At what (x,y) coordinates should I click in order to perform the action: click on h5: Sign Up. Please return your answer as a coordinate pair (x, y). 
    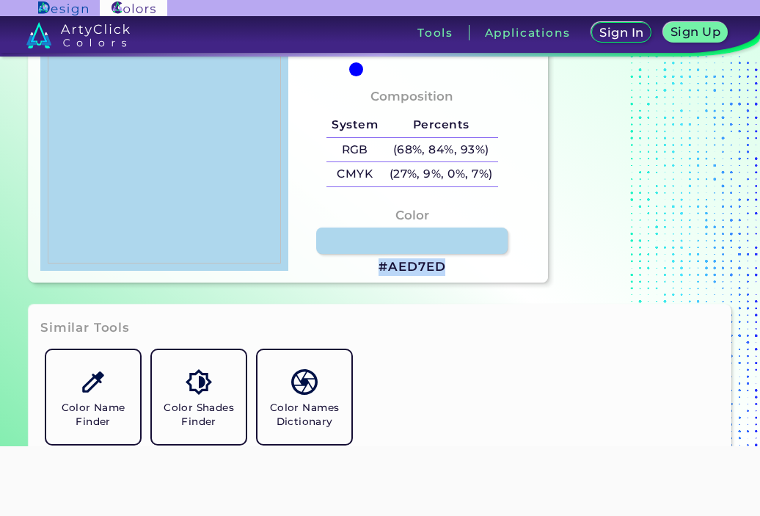
    Looking at the image, I should click on (695, 32).